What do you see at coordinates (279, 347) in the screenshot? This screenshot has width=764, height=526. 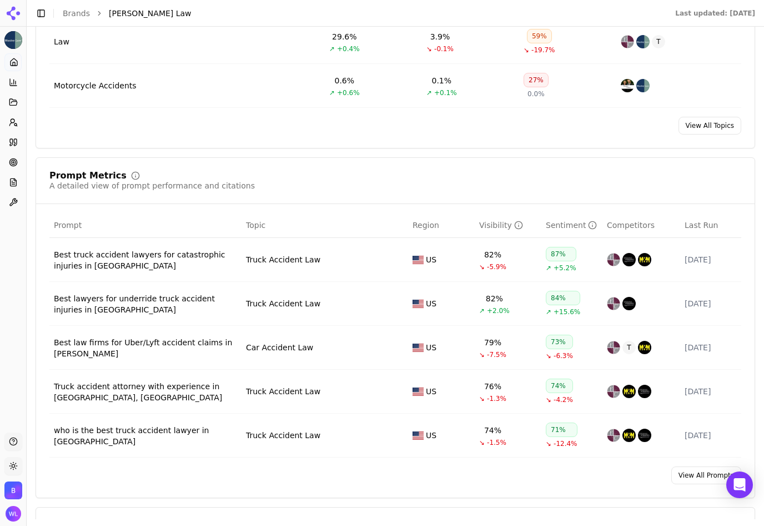 I see `div: Car Accident Law` at bounding box center [279, 347].